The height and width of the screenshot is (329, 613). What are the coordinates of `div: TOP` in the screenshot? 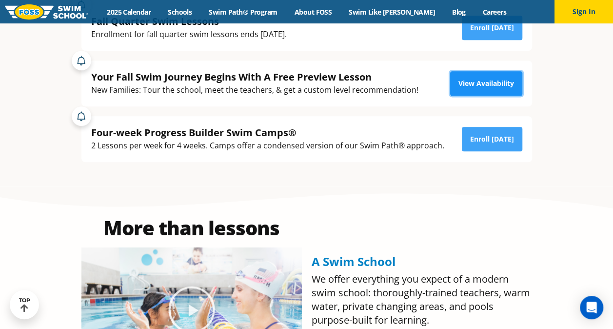 It's located at (24, 304).